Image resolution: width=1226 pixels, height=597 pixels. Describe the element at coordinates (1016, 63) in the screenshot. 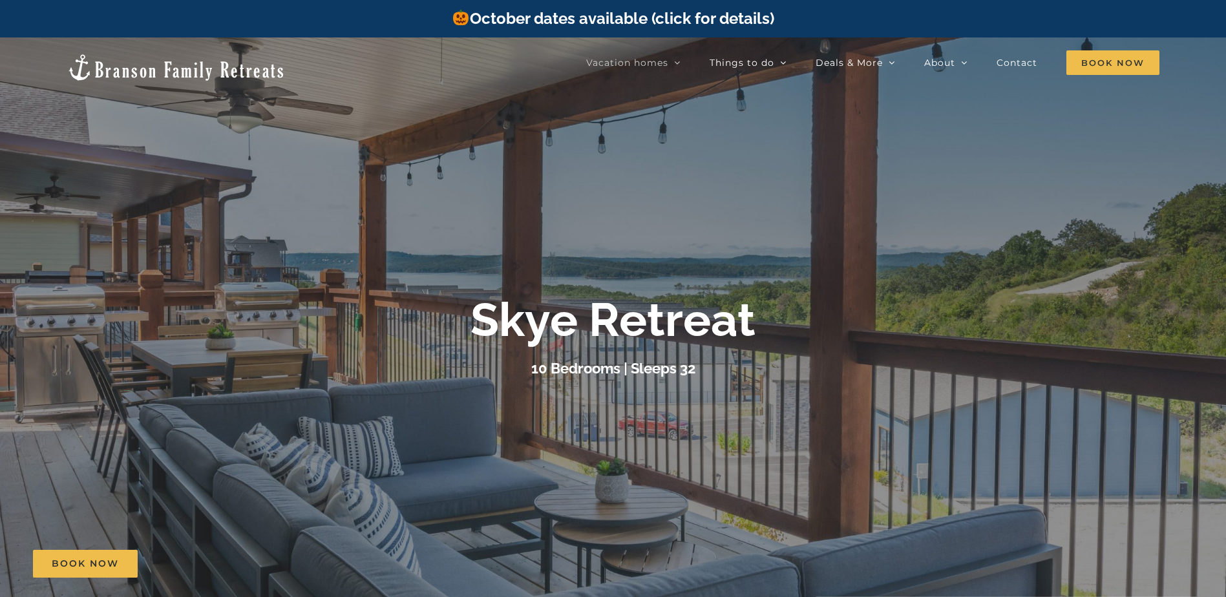

I see `a: Contact` at that location.